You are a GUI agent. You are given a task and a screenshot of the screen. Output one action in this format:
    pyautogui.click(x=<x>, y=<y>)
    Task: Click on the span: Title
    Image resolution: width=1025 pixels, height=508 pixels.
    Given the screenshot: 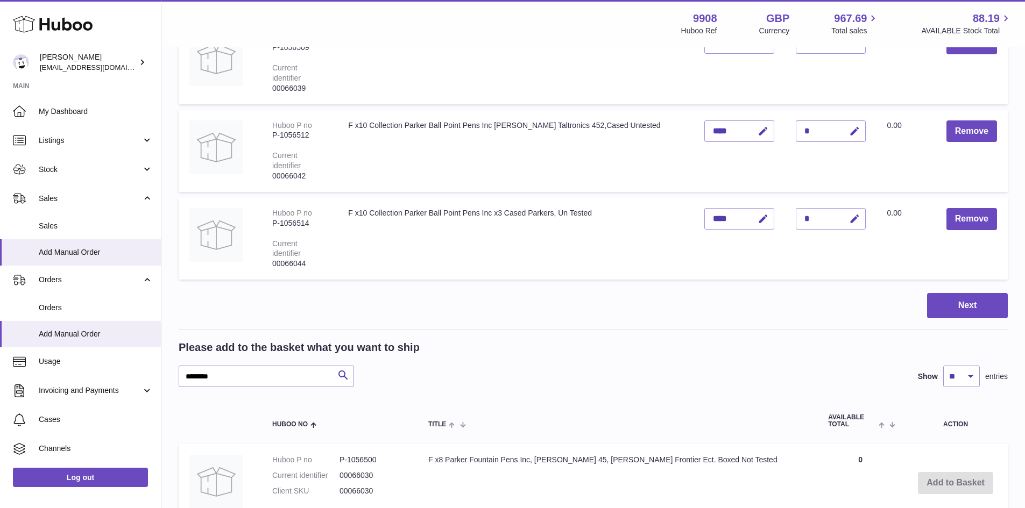 What is the action you would take?
    pyautogui.click(x=437, y=425)
    